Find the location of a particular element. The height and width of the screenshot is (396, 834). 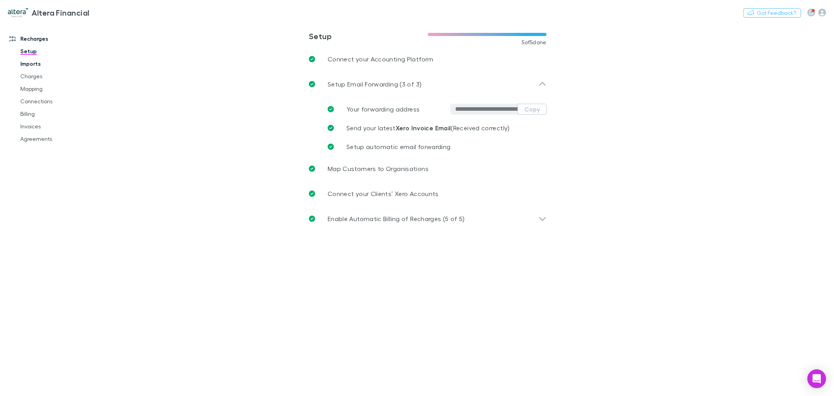

a: Mapping is located at coordinates (60, 89).